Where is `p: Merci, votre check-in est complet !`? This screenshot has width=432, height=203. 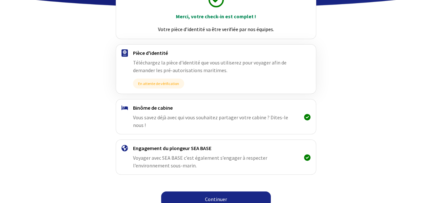 p: Merci, votre check-in est complet ! is located at coordinates (216, 16).